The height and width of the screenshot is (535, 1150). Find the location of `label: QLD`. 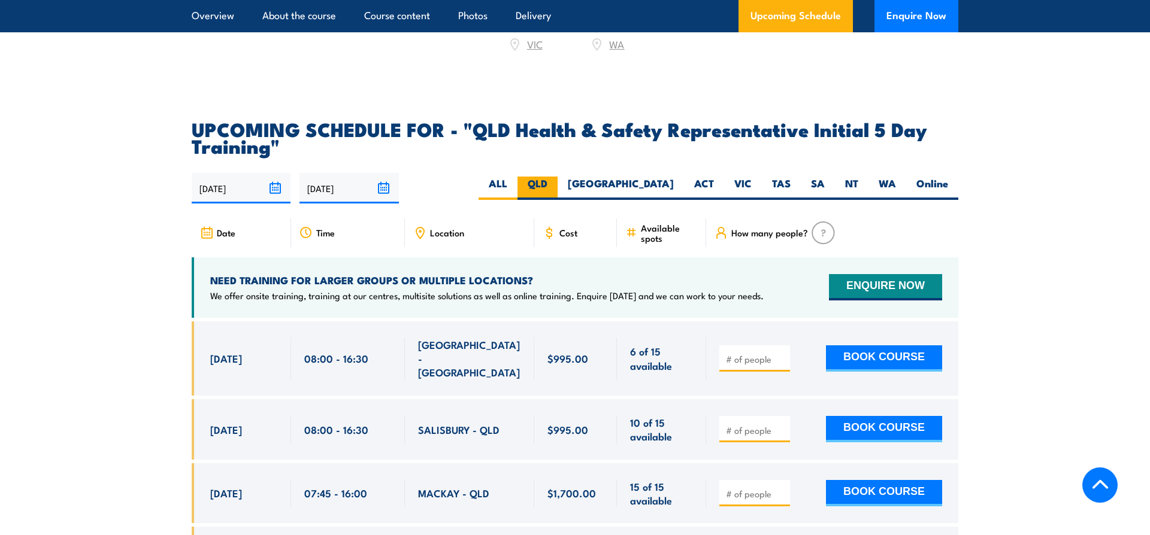

label: QLD is located at coordinates (537, 188).